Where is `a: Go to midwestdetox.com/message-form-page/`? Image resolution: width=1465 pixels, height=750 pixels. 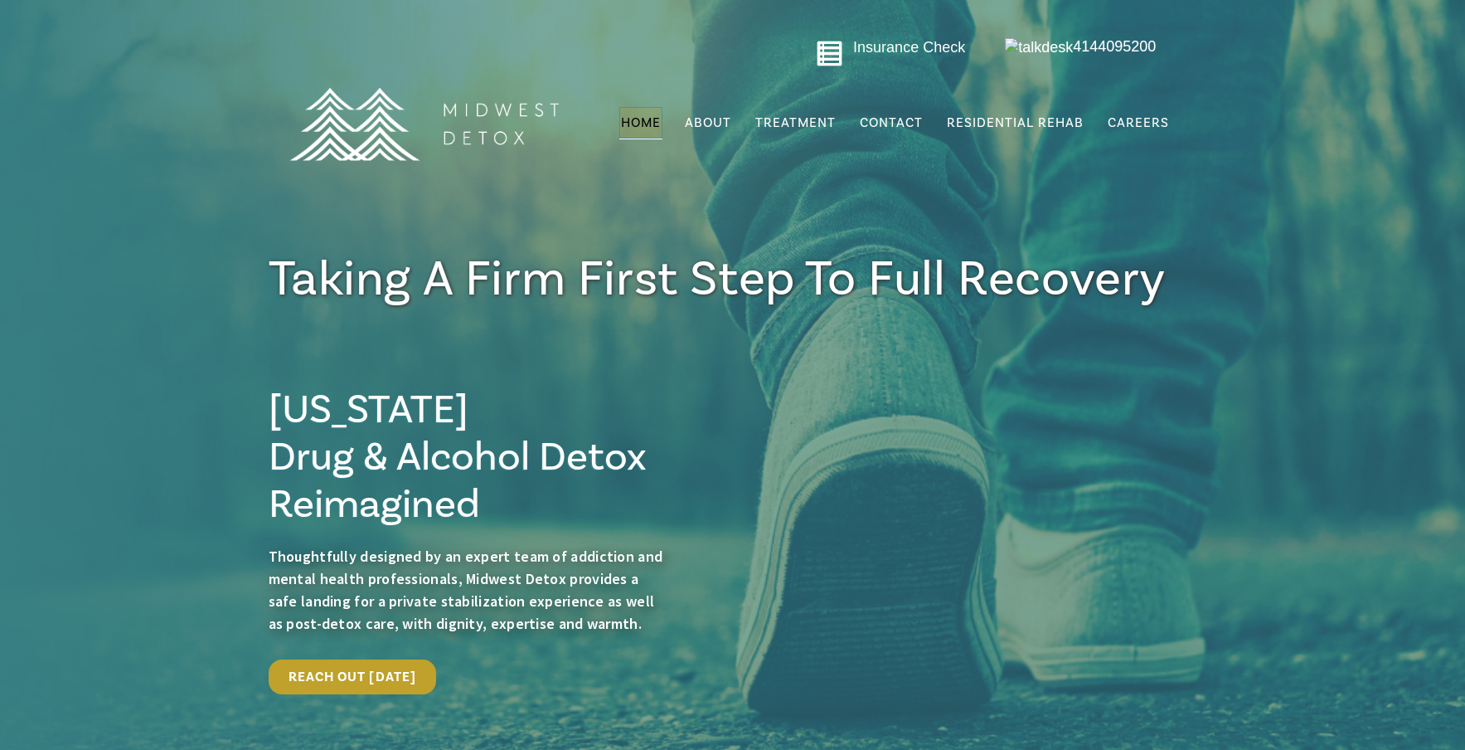
a: Go to midwestdetox.com/message-form-page/ is located at coordinates (829, 56).